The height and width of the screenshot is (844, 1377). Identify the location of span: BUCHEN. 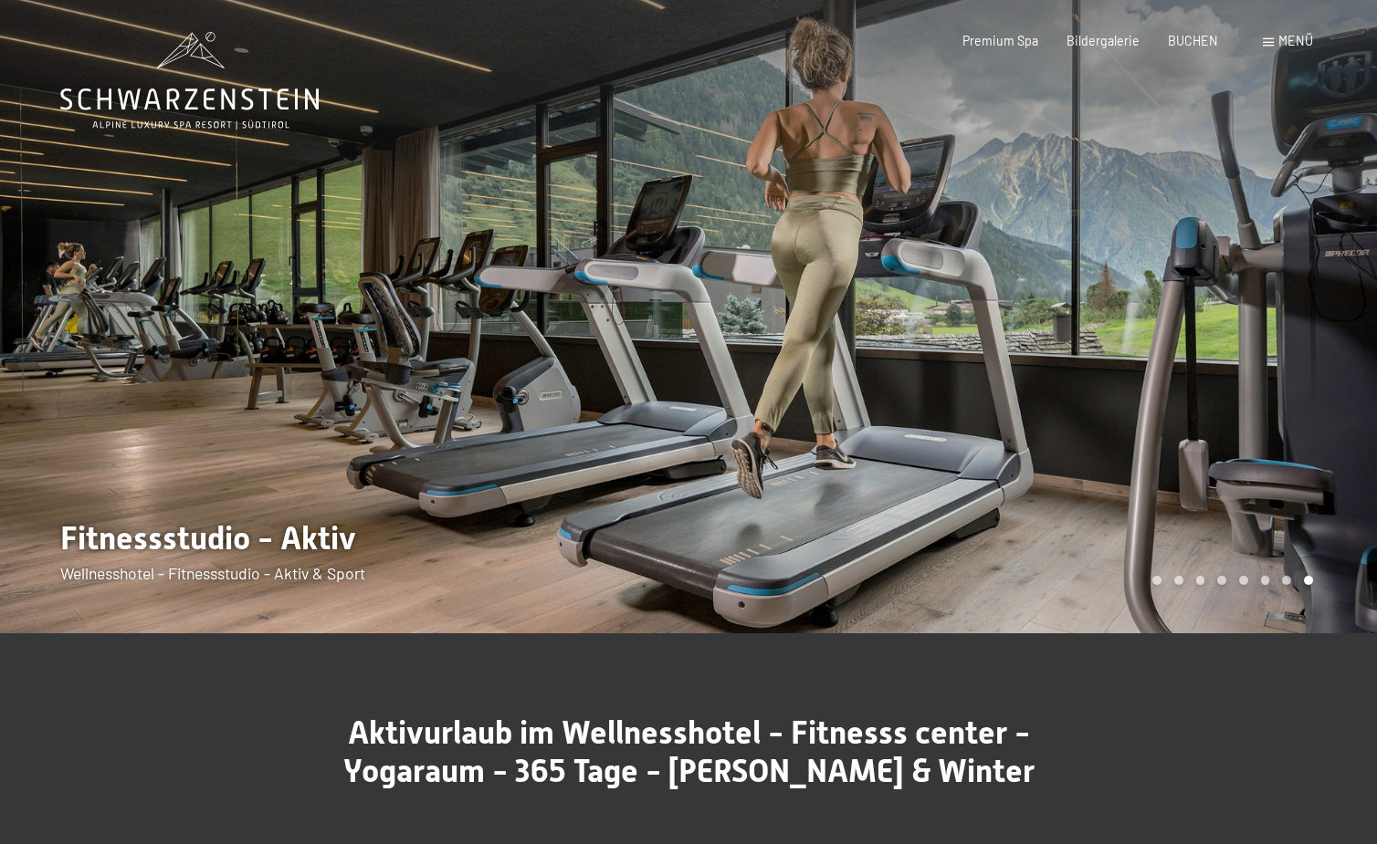
(1192, 40).